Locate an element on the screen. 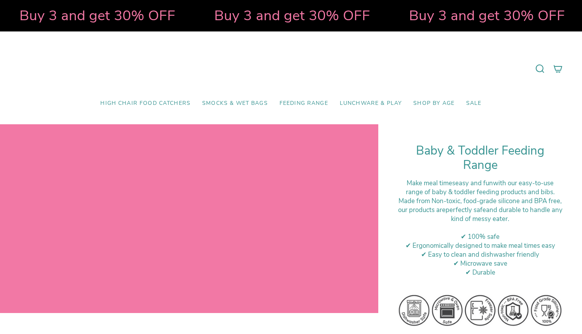  div: Smocks & Wet Bags is located at coordinates (235, 103).